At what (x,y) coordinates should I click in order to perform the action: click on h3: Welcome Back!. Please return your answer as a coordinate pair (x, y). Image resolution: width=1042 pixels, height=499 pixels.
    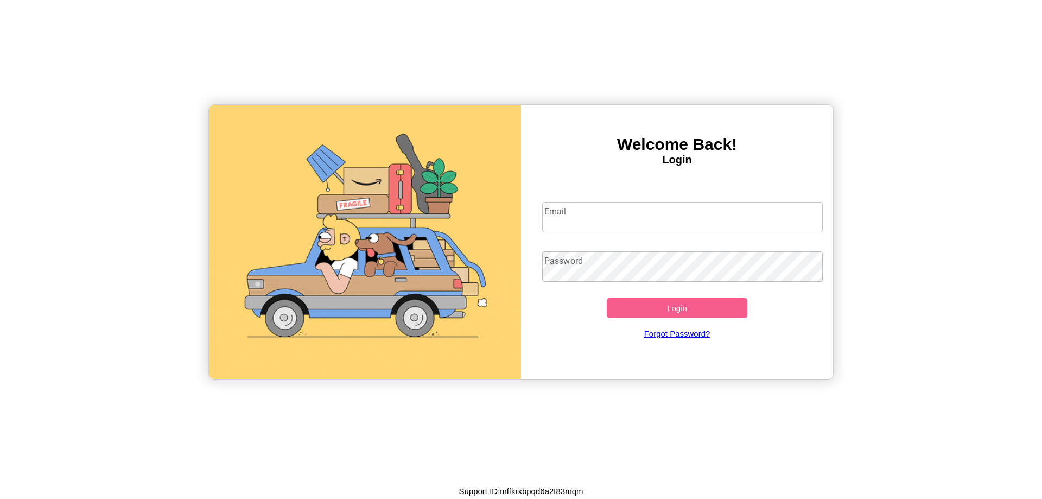
    Looking at the image, I should click on (677, 144).